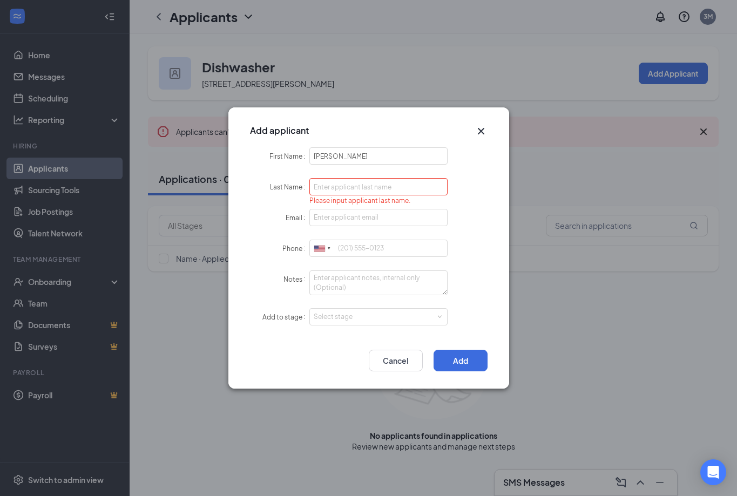 The width and height of the screenshot is (737, 496). What do you see at coordinates (378, 283) in the screenshot?
I see `textarea: Notes` at bounding box center [378, 283].